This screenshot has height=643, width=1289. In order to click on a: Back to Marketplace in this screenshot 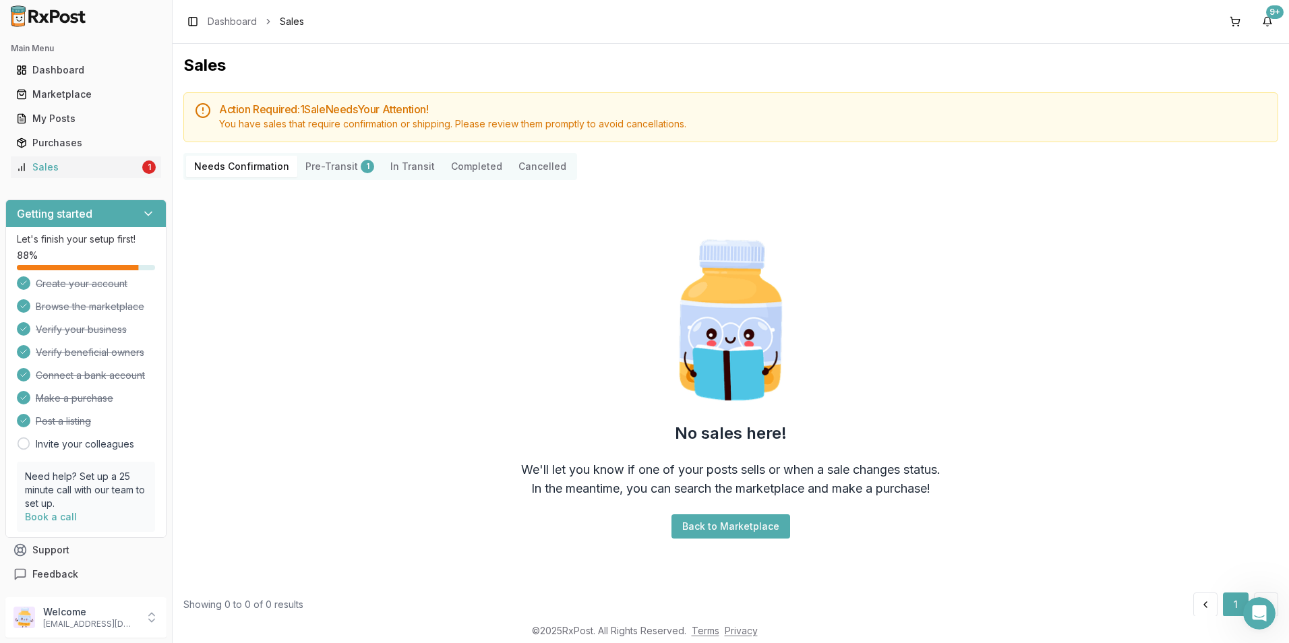, I will do `click(731, 526)`.